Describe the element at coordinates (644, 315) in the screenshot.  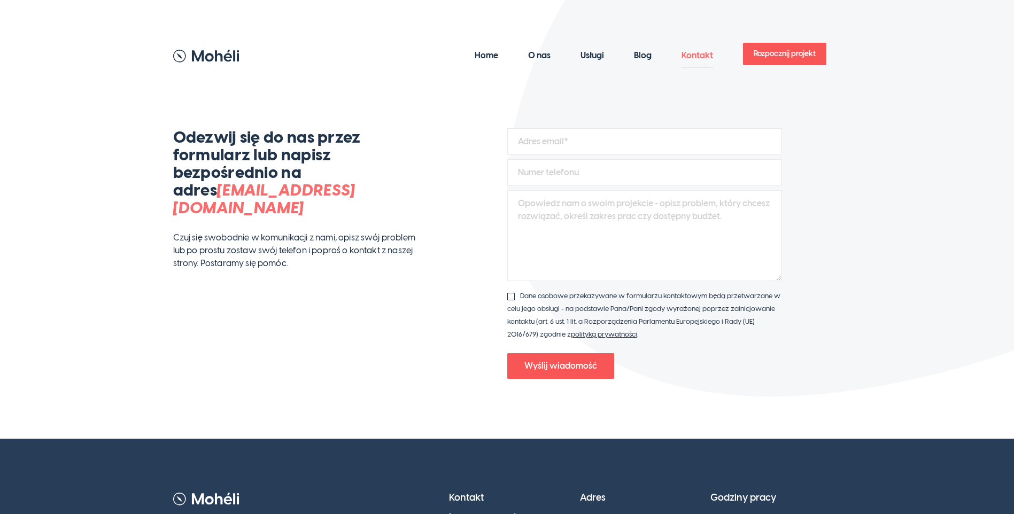
I see `span: Dane osobowe przekazywane w formularzu kontaktowym będą przetwarzane w celu jego obsługi - na pod...` at that location.